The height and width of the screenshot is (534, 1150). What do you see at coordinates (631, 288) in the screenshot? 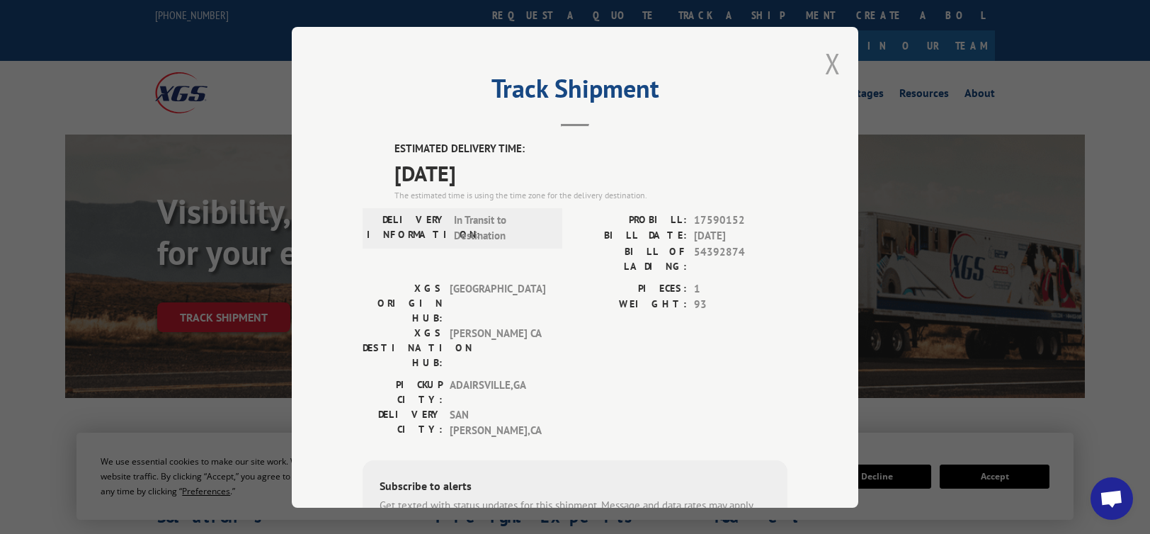
I see `label: PIECES:` at bounding box center [631, 288].